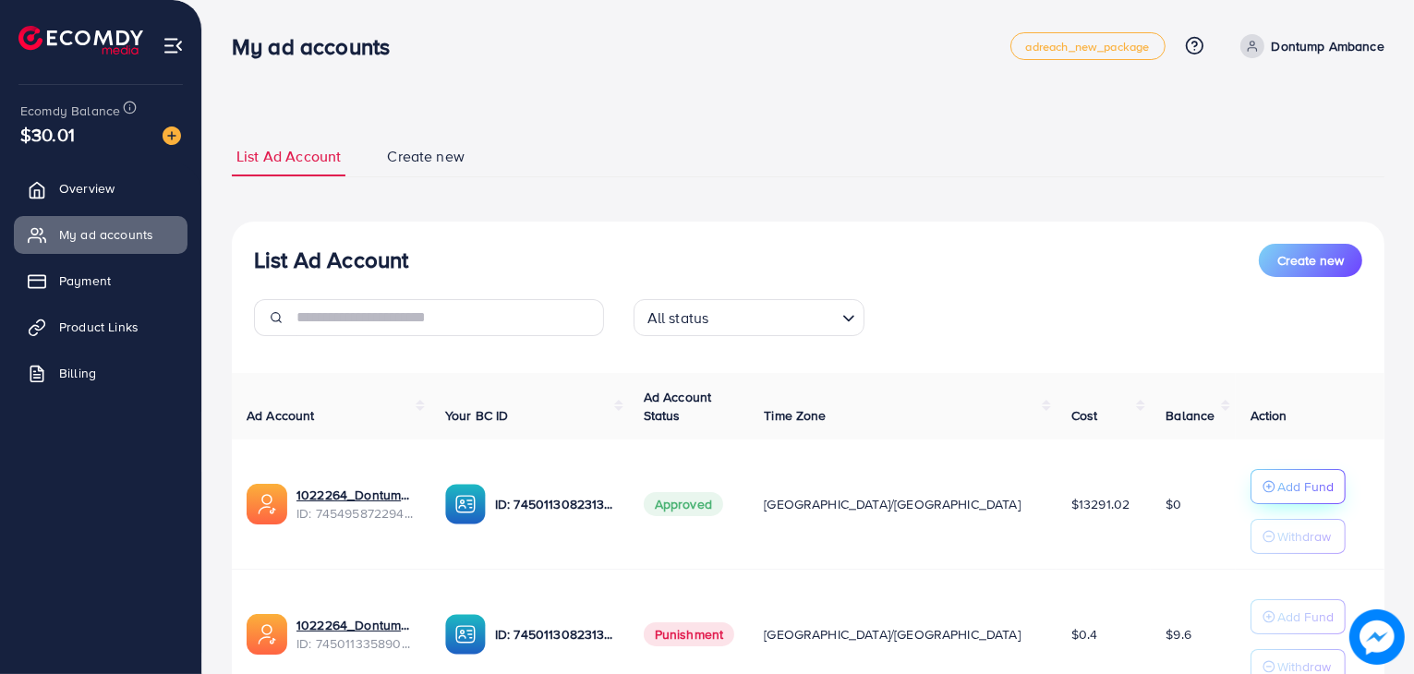 The width and height of the screenshot is (1414, 674). What do you see at coordinates (101, 188) in the screenshot?
I see `a: Overview` at bounding box center [101, 188].